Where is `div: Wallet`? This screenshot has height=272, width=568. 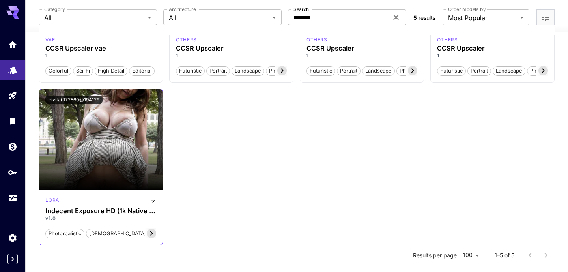
div: Wallet is located at coordinates (13, 146).